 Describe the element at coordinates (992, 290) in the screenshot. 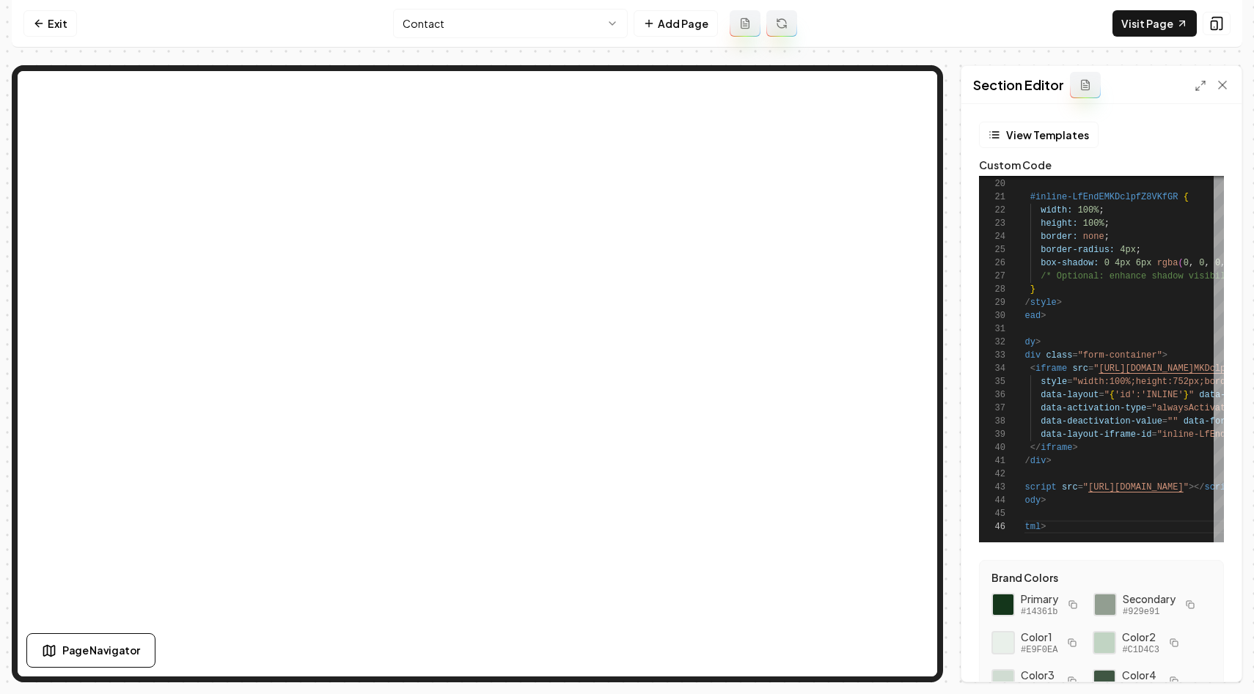

I see `div: 28` at that location.